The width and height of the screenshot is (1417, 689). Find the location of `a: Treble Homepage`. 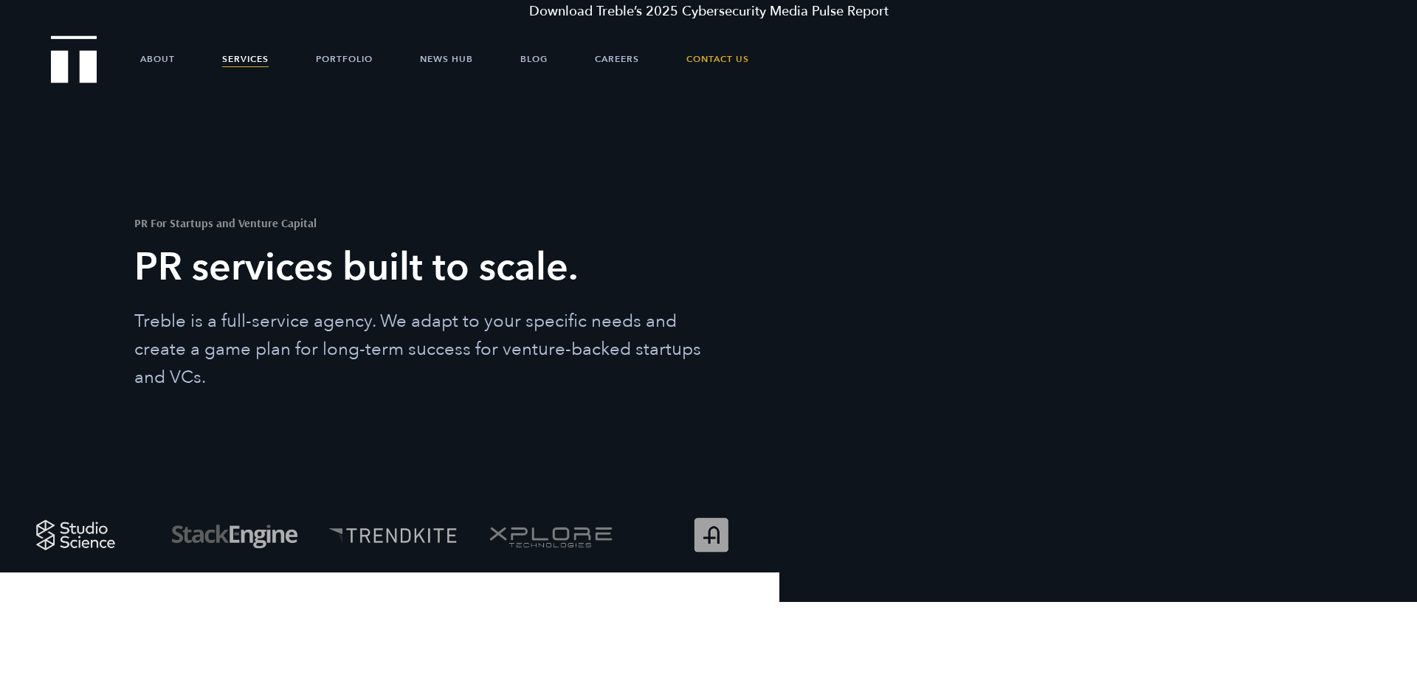

a: Treble Homepage is located at coordinates (74, 59).